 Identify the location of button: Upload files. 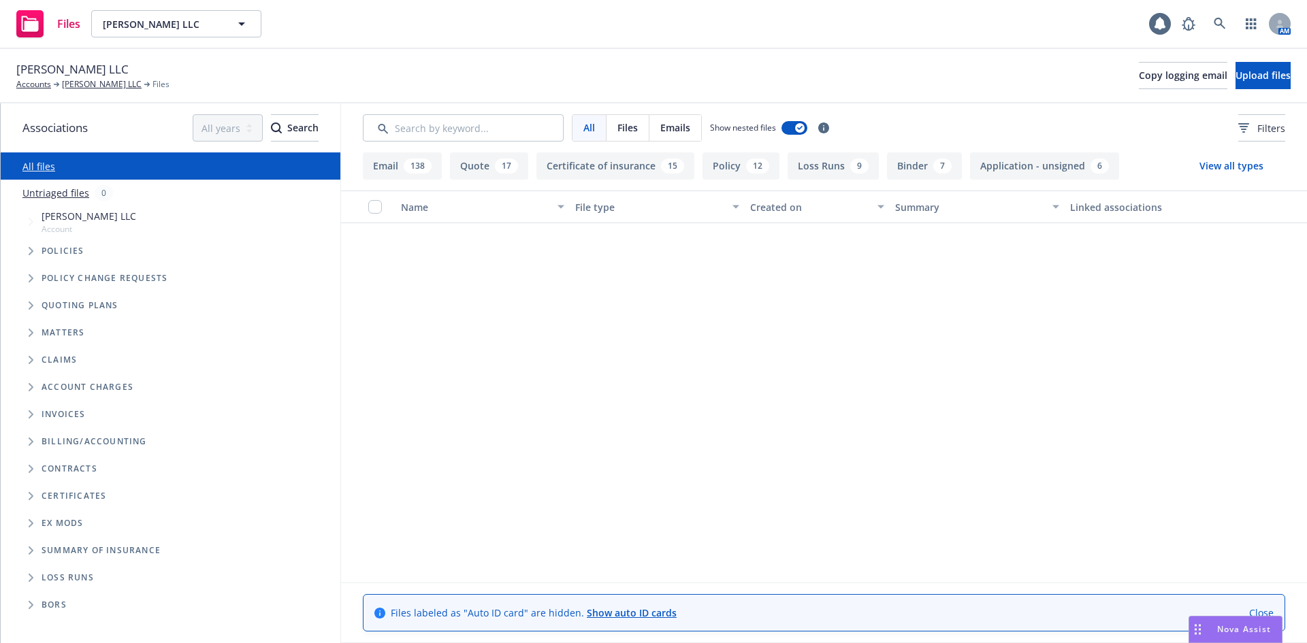
(1262, 76).